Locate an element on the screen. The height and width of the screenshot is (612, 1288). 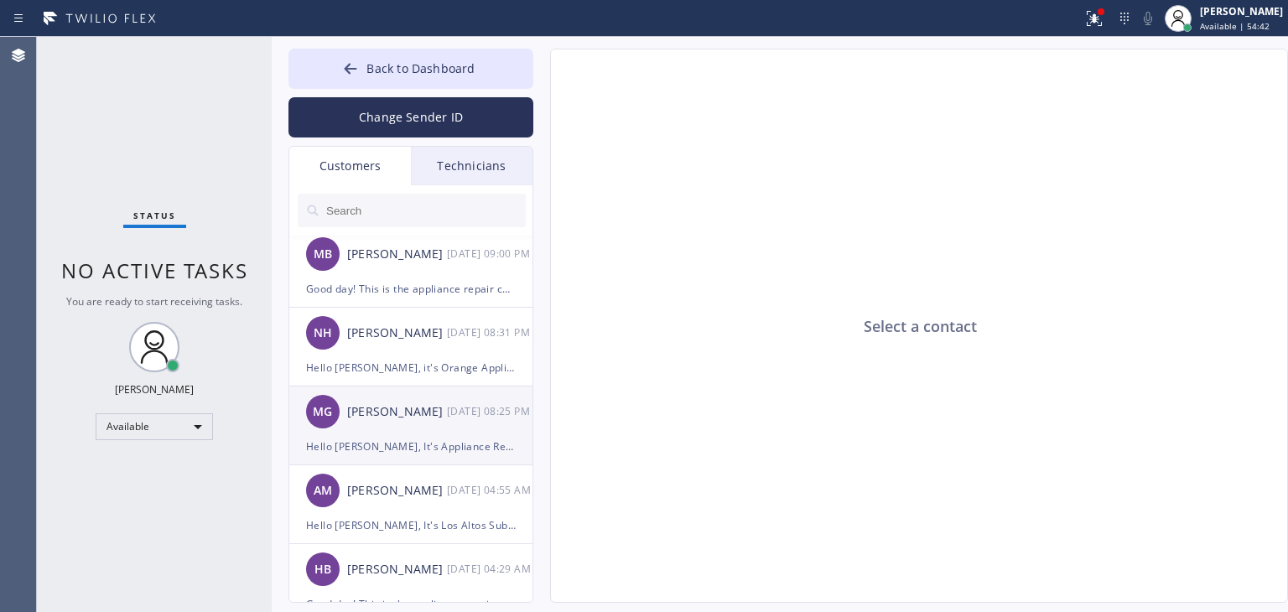
div: 10/09/2025 9:00 AM is located at coordinates (490, 253).